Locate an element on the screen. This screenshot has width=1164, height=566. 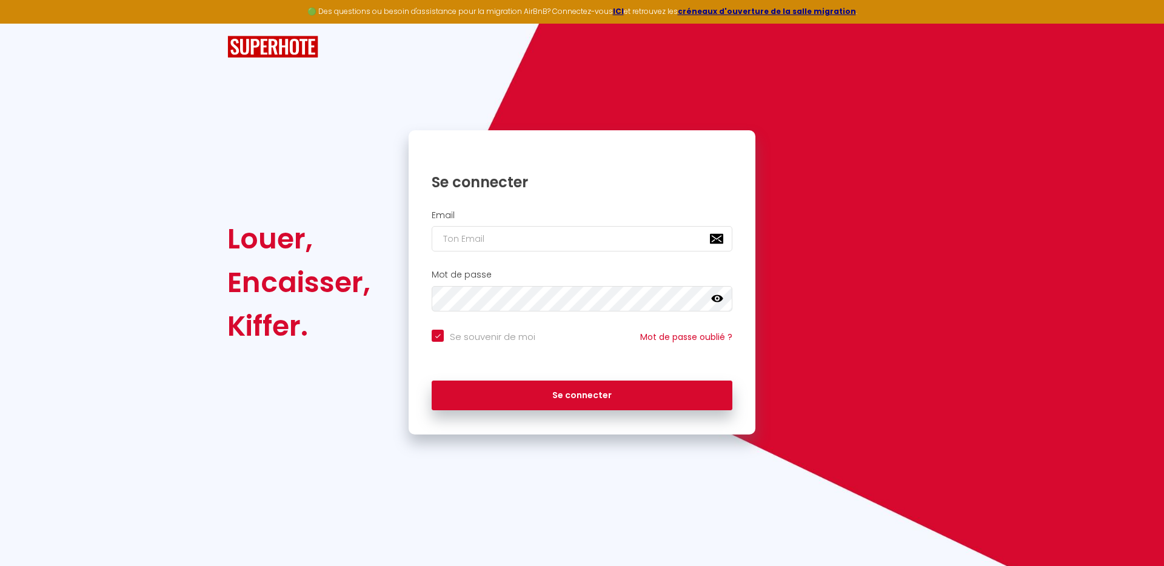
a: Mot de passe oublié ? is located at coordinates (686, 337).